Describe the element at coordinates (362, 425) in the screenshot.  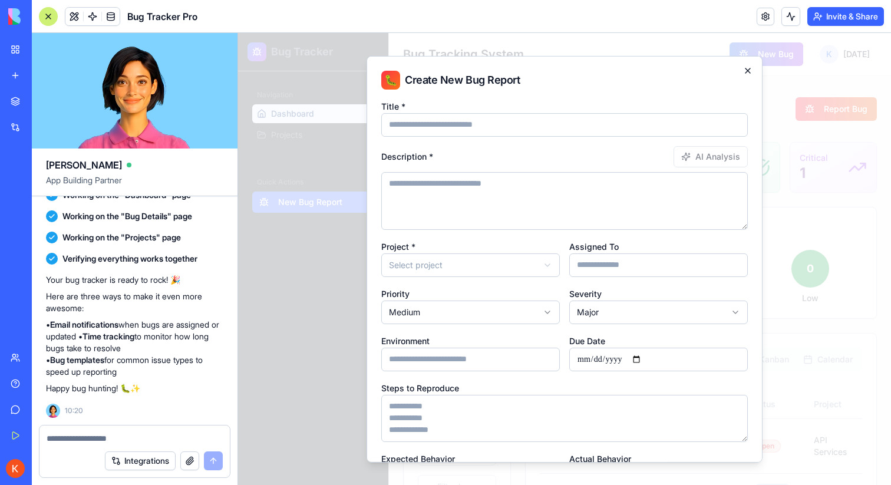
I see `label: Actual Behavior` at that location.